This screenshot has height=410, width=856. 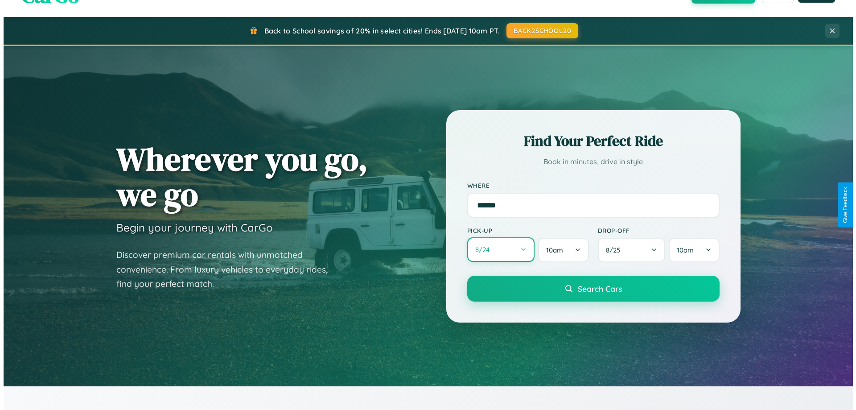 What do you see at coordinates (224, 269) in the screenshot?
I see `p: Discover premium car rentals with unmatched convenience. From luxury vehicles to everyday rides, ...` at bounding box center [224, 269].